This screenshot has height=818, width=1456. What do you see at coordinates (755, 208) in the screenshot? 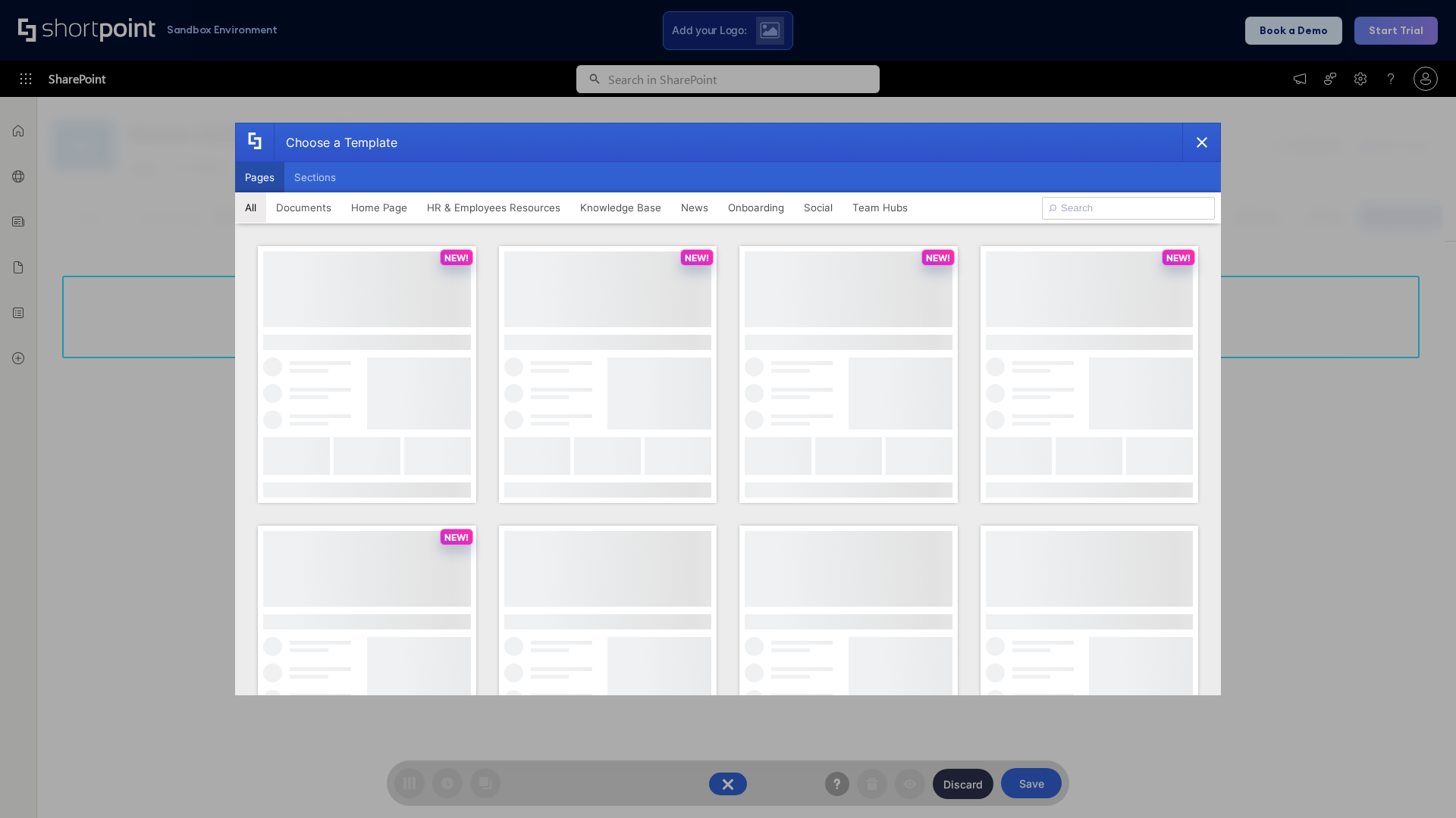
I see `button: Onboarding` at bounding box center [755, 208].